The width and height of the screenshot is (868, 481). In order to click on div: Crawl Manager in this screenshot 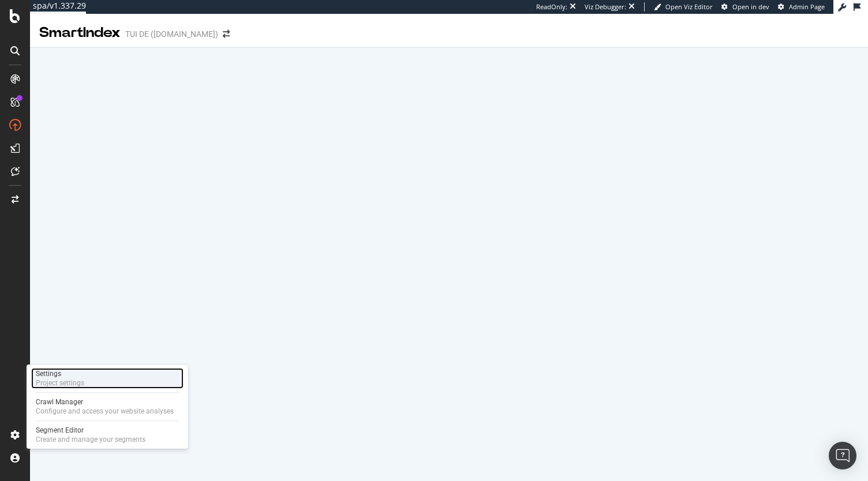, I will do `click(104, 402)`.